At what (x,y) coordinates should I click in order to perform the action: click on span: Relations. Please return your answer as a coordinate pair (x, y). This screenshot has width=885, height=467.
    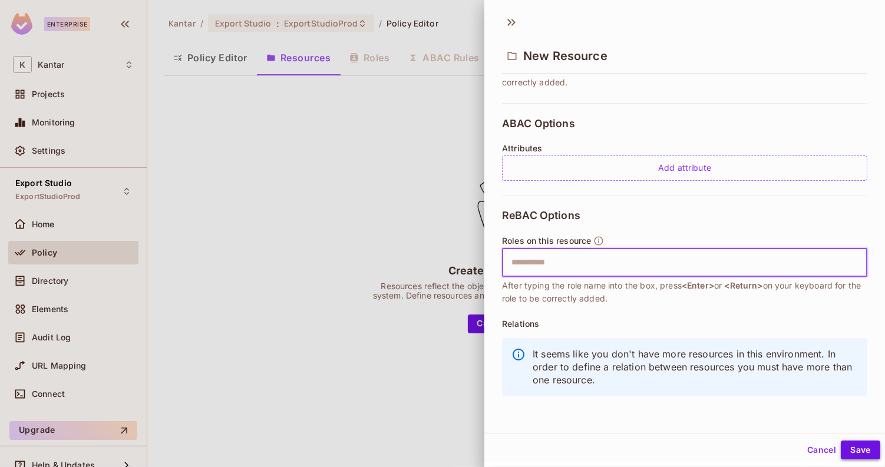
    Looking at the image, I should click on (520, 324).